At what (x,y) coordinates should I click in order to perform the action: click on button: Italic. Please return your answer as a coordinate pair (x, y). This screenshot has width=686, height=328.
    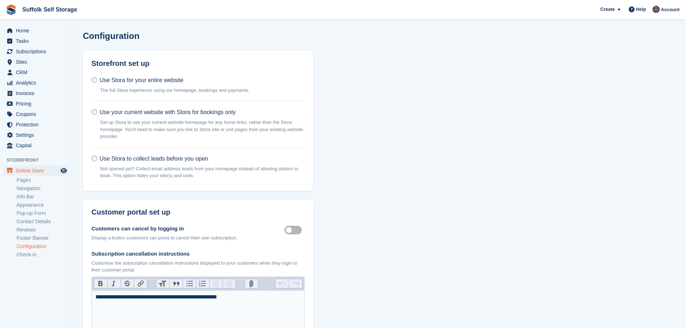
    Looking at the image, I should click on (114, 284).